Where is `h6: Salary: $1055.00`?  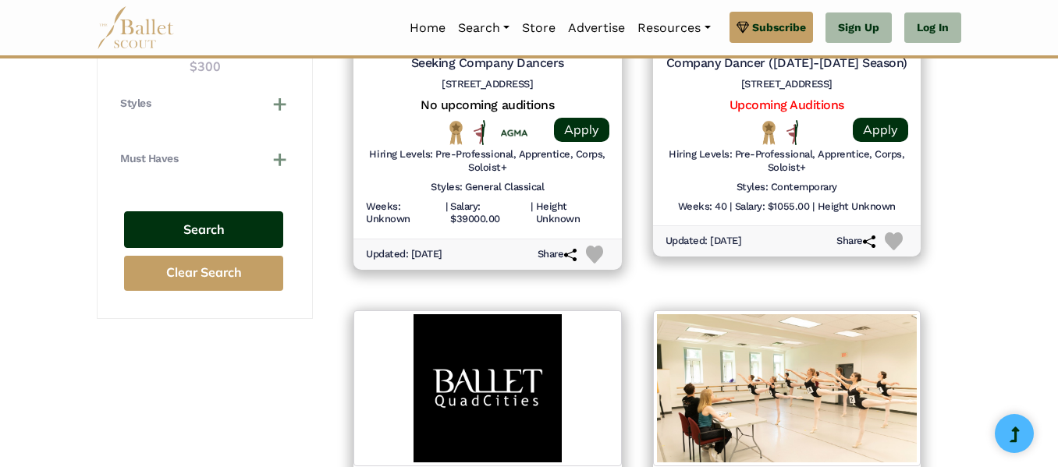 h6: Salary: $1055.00 is located at coordinates (772, 207).